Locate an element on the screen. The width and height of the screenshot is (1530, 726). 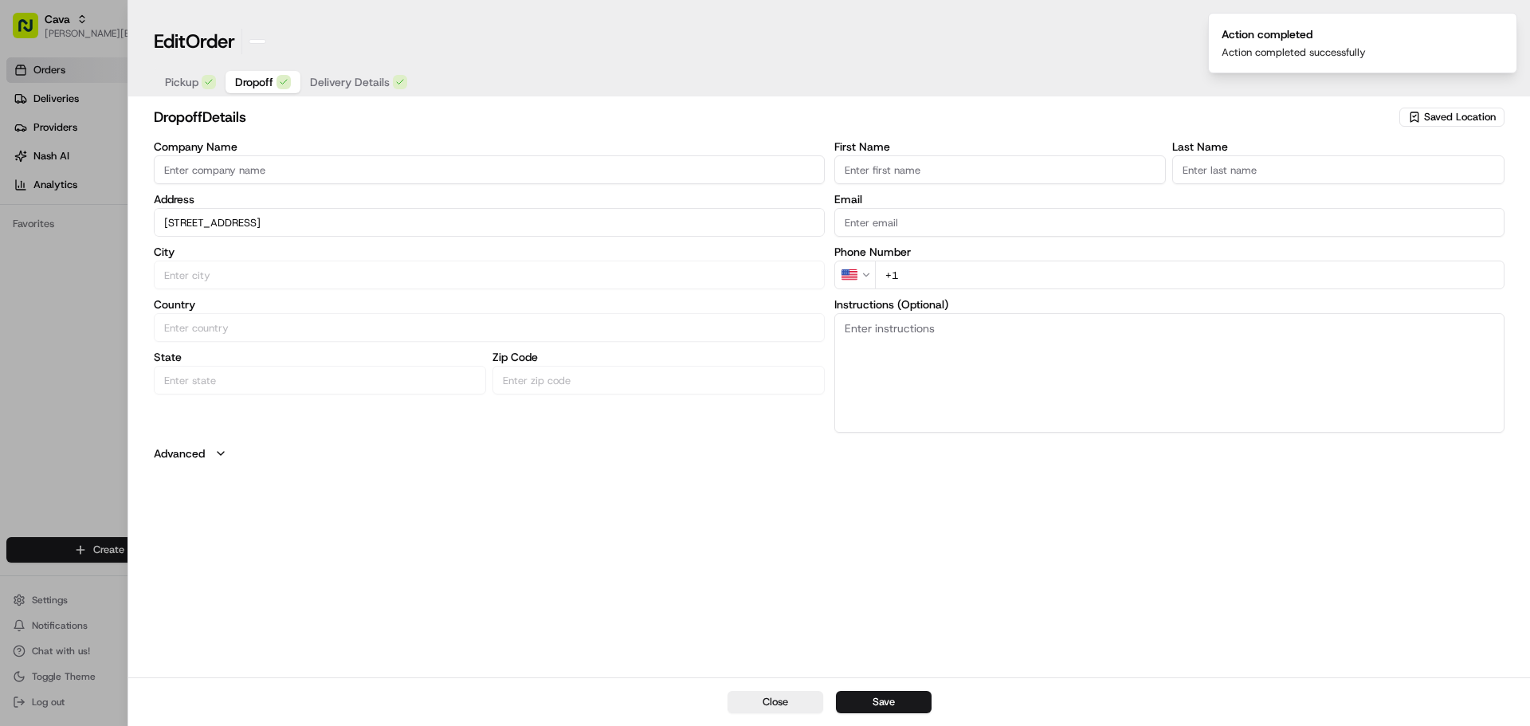
input: Enter city is located at coordinates (489, 275).